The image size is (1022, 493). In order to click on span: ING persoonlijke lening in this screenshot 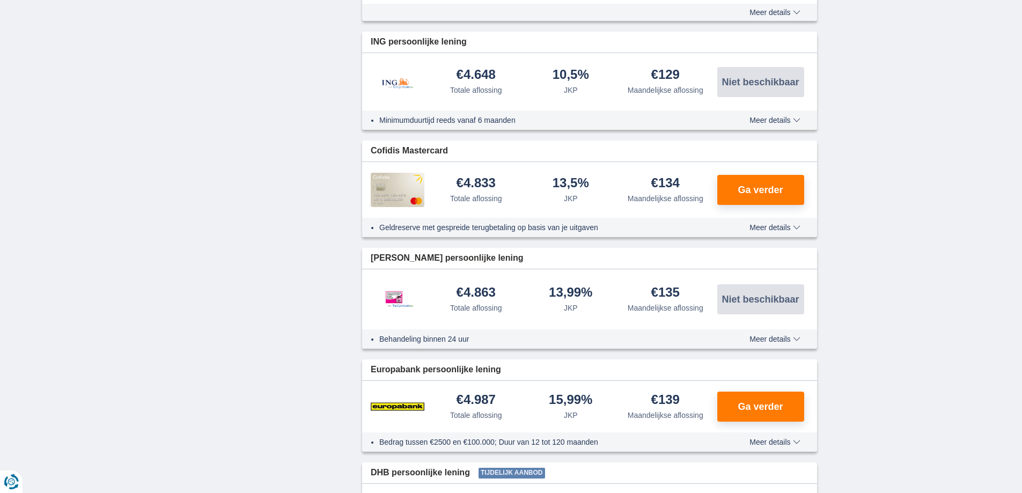, I will do `click(418, 42)`.